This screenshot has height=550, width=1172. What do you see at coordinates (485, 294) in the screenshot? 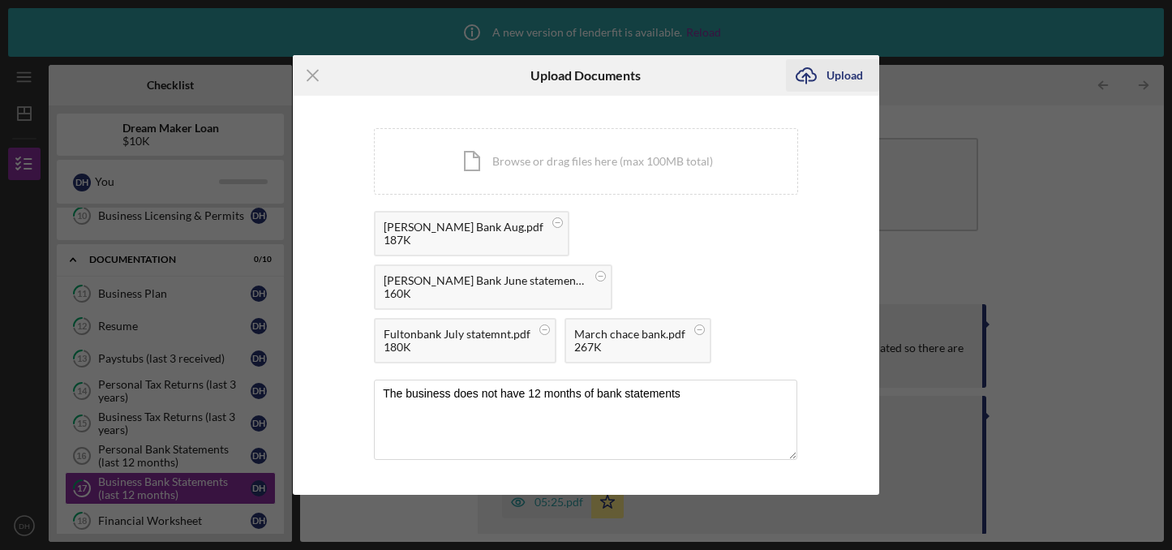
I see `div: 160K` at bounding box center [485, 294].